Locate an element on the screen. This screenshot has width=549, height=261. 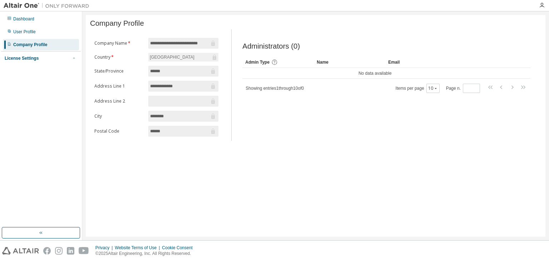
div: Name is located at coordinates (350, 62).